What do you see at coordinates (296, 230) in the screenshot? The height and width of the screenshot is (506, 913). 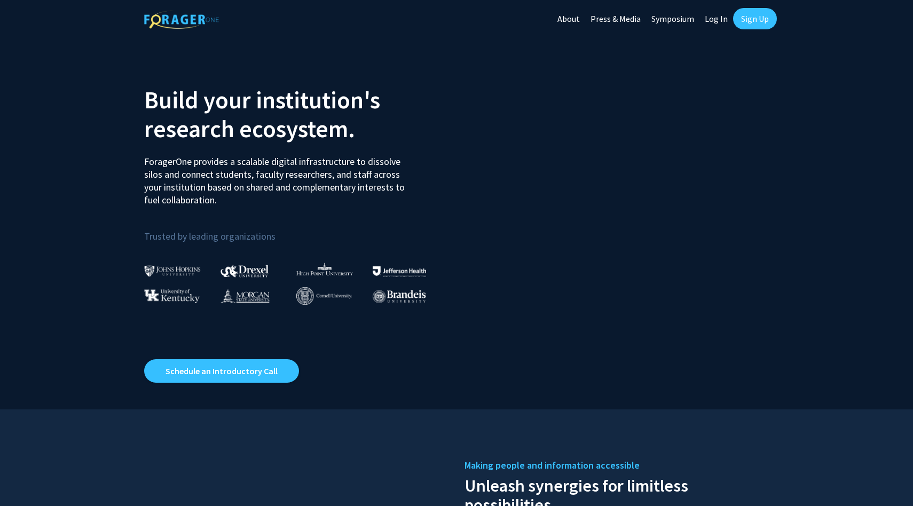 I see `p: Trusted by leading organizations` at bounding box center [296, 230].